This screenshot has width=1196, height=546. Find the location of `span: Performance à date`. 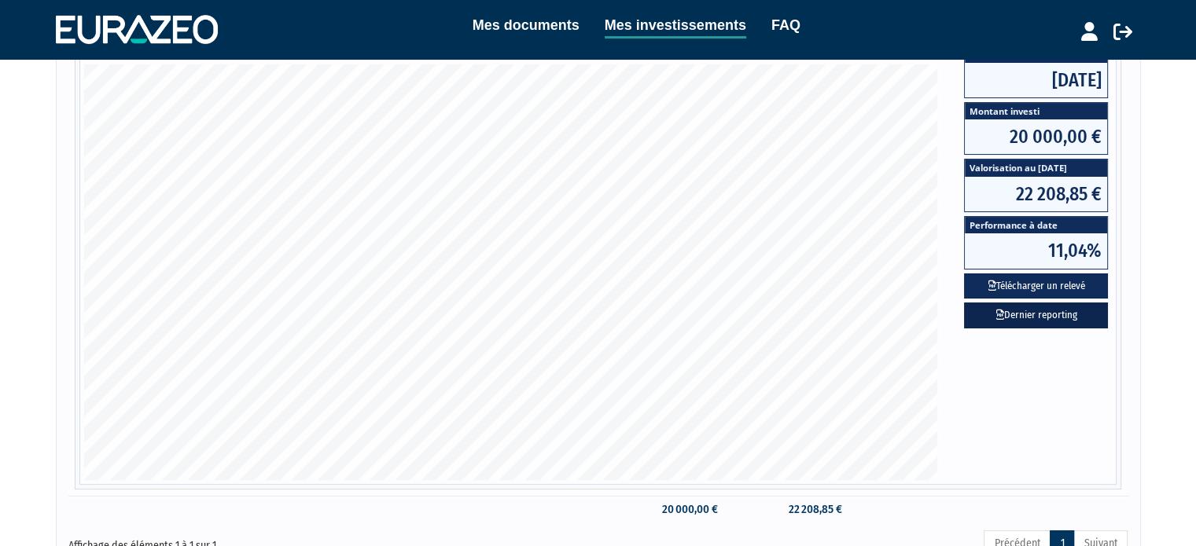

span: Performance à date is located at coordinates (1035, 225).